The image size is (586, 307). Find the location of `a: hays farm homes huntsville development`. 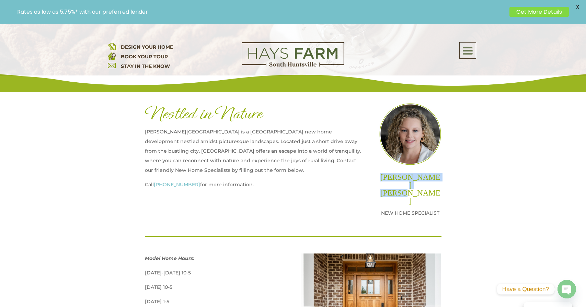

a: hays farm homes huntsville development is located at coordinates (293, 65).